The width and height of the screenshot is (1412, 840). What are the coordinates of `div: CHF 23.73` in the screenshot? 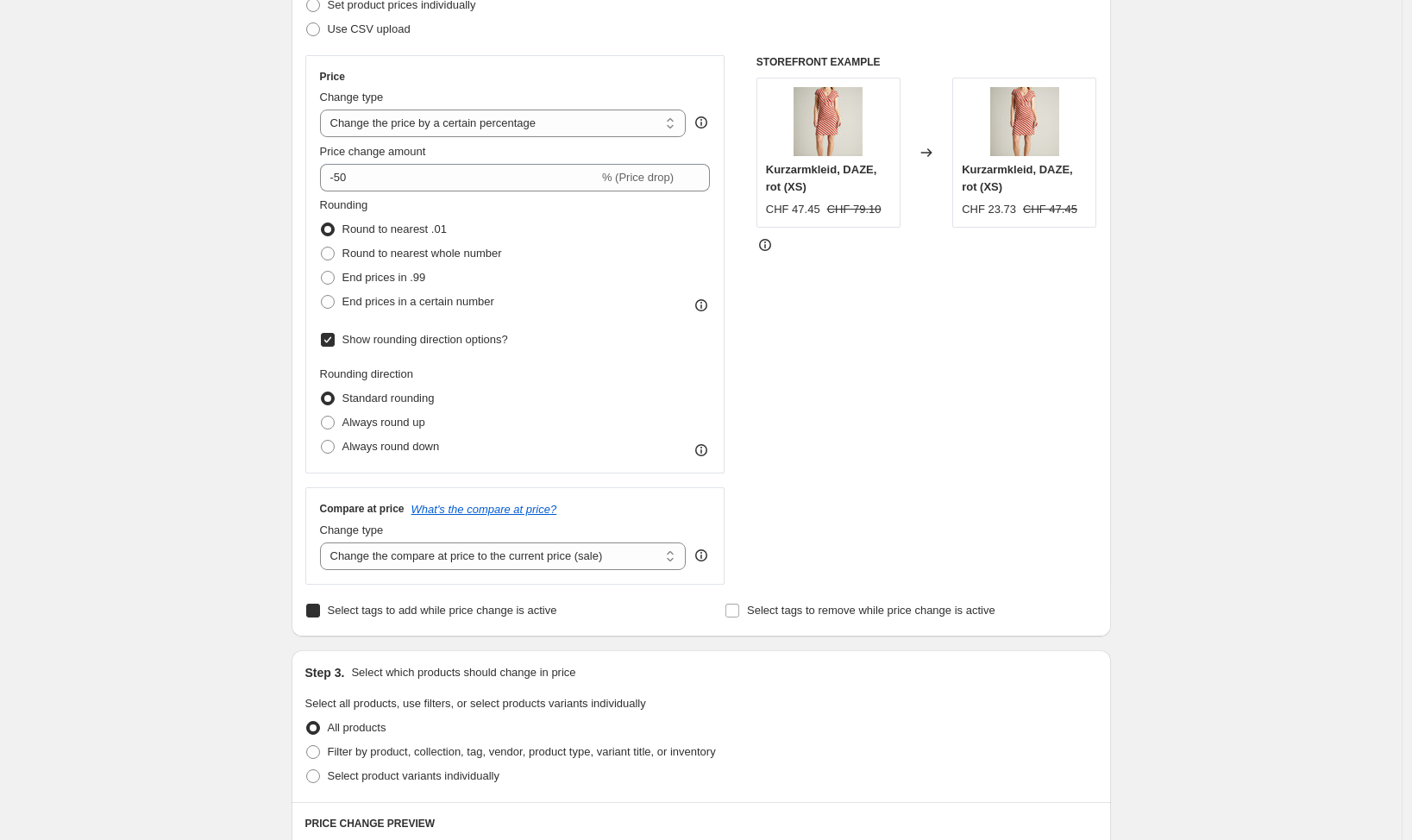 It's located at (988, 209).